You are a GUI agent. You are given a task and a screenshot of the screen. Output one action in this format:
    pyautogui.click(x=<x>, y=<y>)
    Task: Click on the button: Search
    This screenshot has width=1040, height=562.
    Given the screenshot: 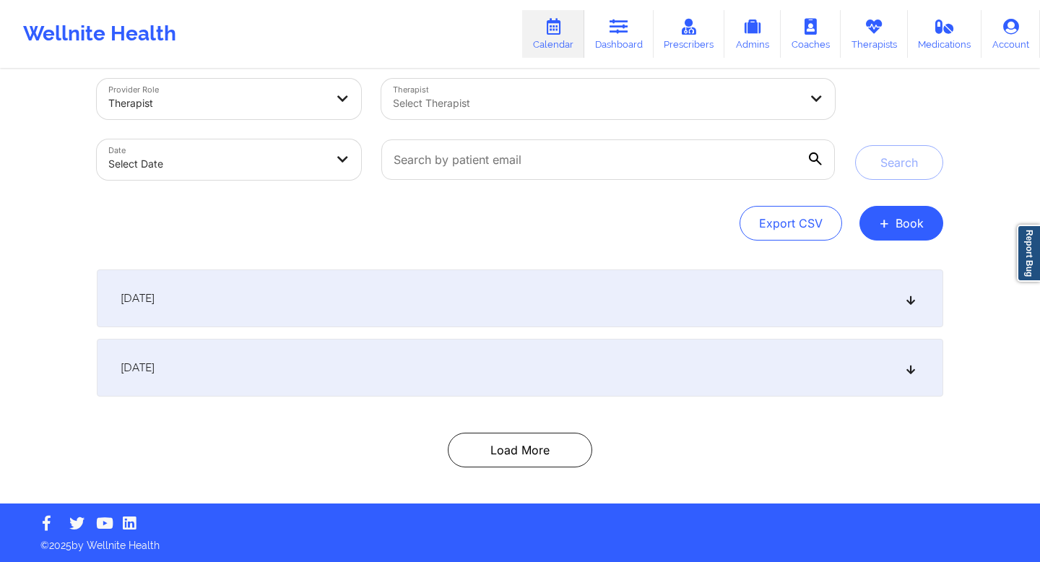 What is the action you would take?
    pyautogui.click(x=899, y=162)
    